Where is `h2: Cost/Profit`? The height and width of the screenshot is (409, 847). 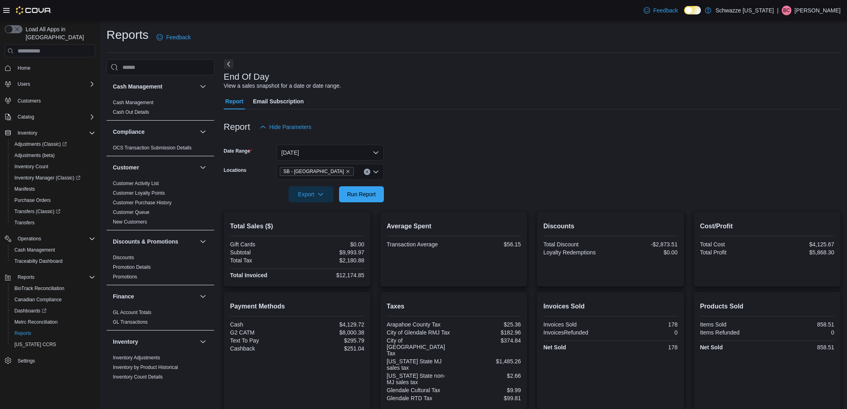 h2: Cost/Profit is located at coordinates (767, 226).